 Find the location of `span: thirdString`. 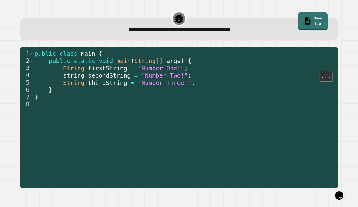

span: thirdString is located at coordinates (108, 83).